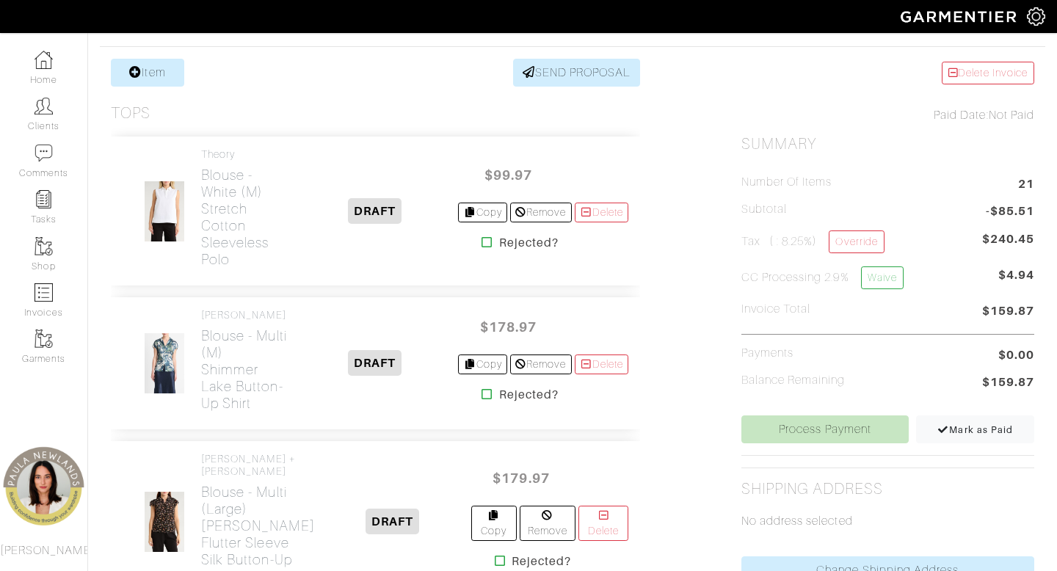  I want to click on span: $0.00, so click(1015, 355).